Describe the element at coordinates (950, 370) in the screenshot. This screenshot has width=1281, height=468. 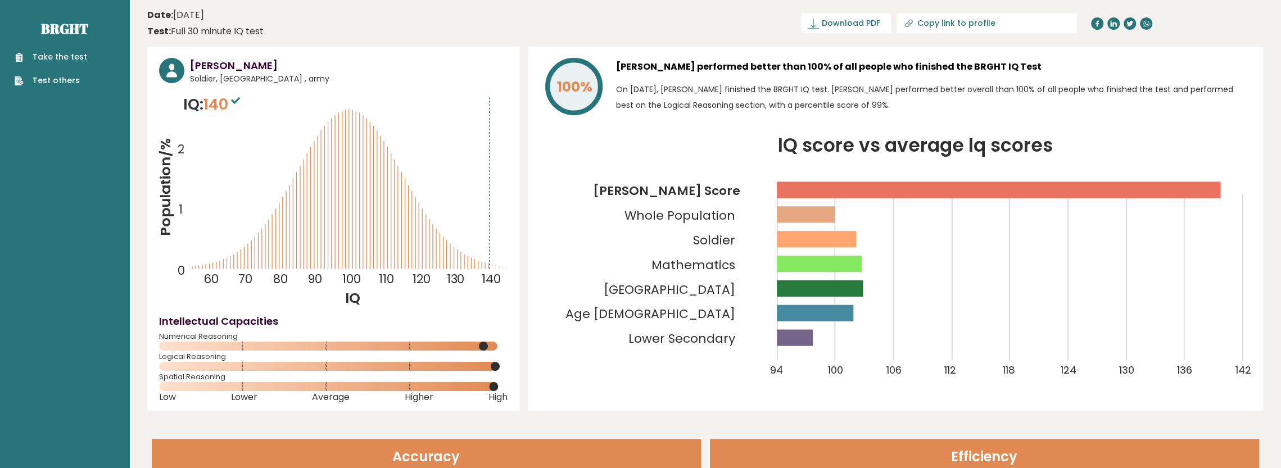
I see `tspan: 112` at that location.